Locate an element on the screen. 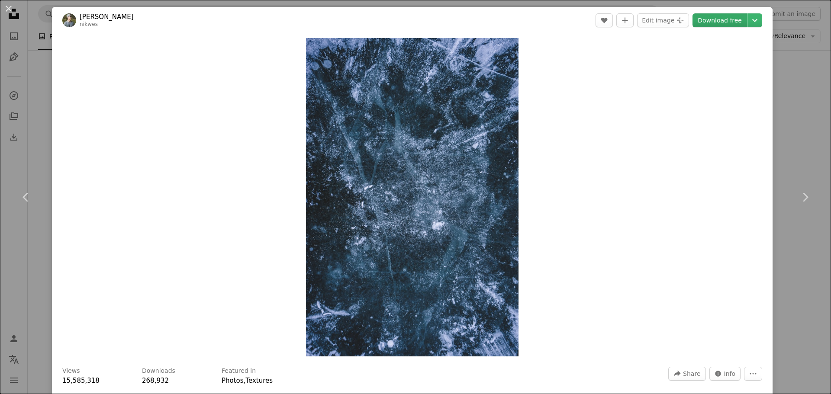 The width and height of the screenshot is (831, 394). a: Next is located at coordinates (805, 197).